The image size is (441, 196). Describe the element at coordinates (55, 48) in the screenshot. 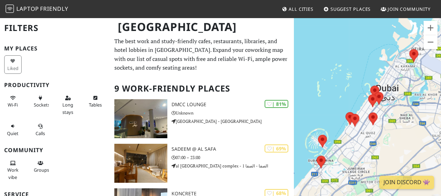

I see `h3: My Places` at that location.